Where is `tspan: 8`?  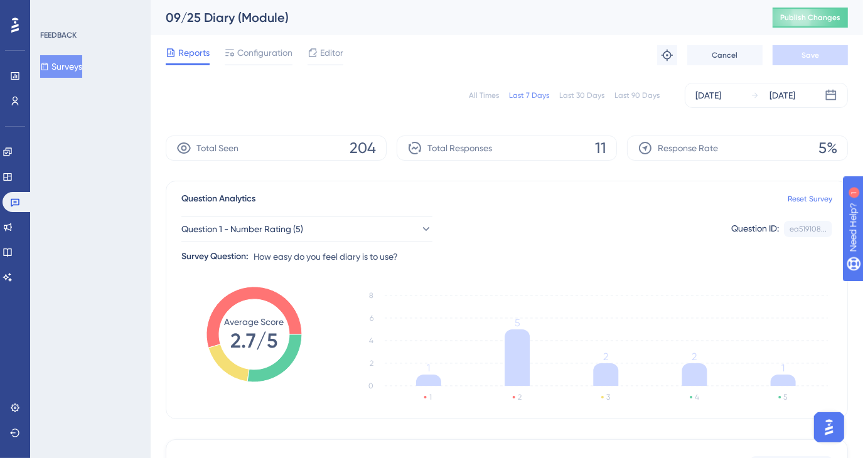
tspan: 8 is located at coordinates (371, 296).